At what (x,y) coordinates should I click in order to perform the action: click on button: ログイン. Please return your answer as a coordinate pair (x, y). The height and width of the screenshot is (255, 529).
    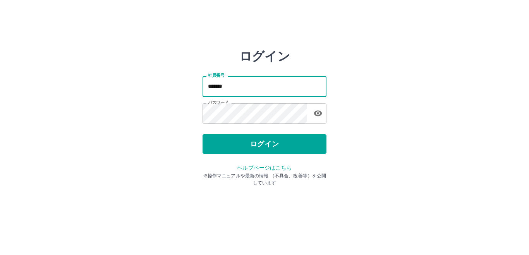
    Looking at the image, I should click on (265, 144).